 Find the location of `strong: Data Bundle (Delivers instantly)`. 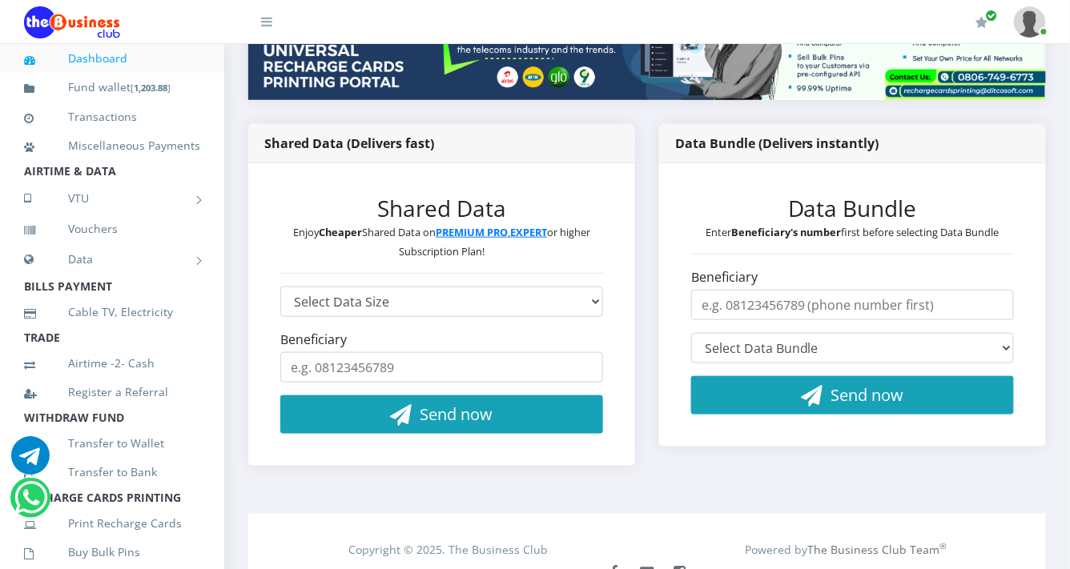

strong: Data Bundle (Delivers instantly) is located at coordinates (777, 143).